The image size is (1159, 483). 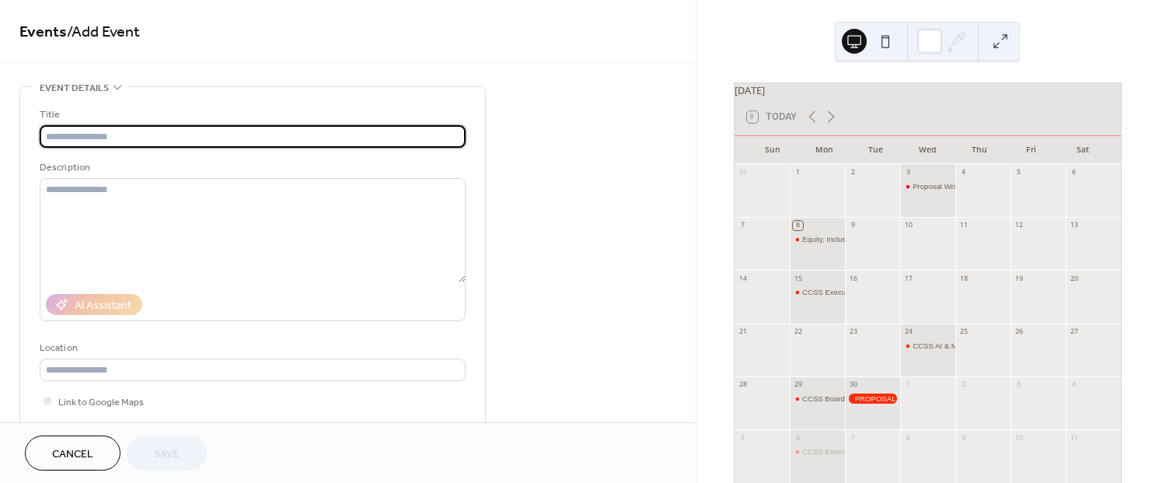 What do you see at coordinates (964, 278) in the screenshot?
I see `div: 18` at bounding box center [964, 278].